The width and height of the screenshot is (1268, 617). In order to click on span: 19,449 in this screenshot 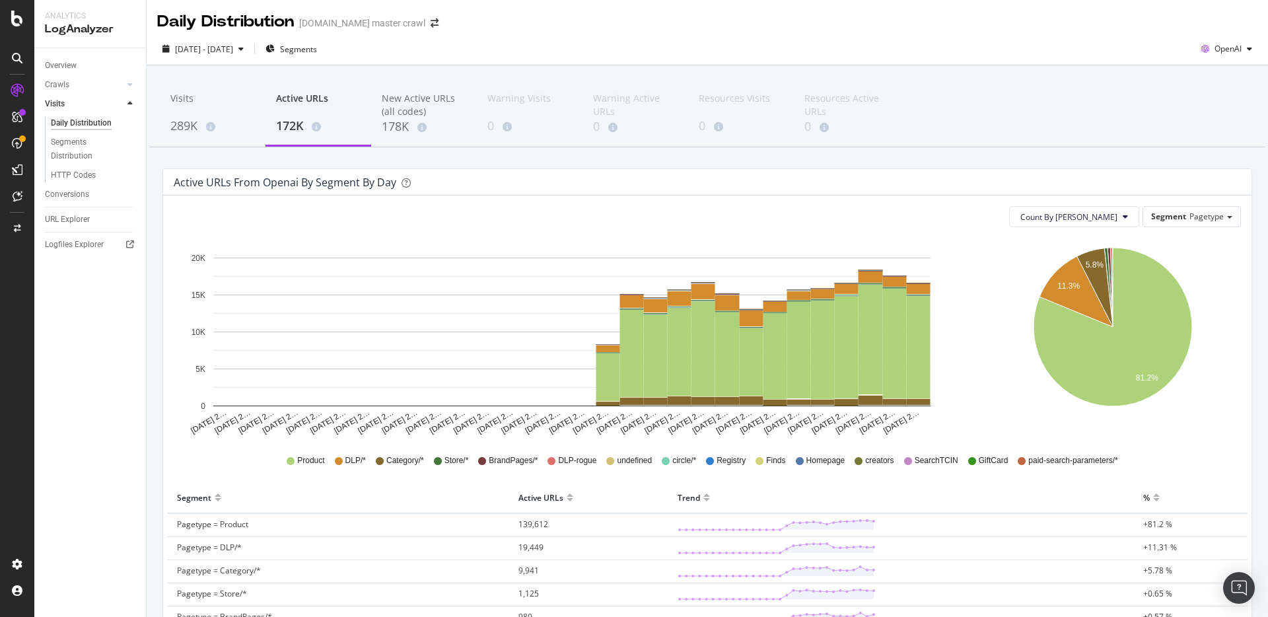, I will do `click(531, 547)`.